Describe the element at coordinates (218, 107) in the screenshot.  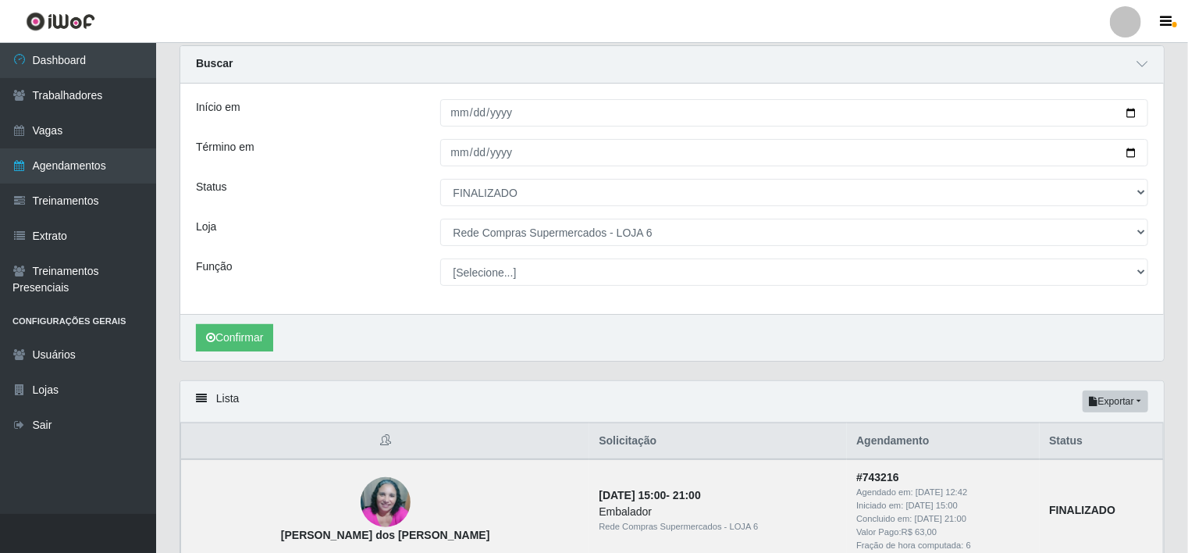
I see `label: Início em` at that location.